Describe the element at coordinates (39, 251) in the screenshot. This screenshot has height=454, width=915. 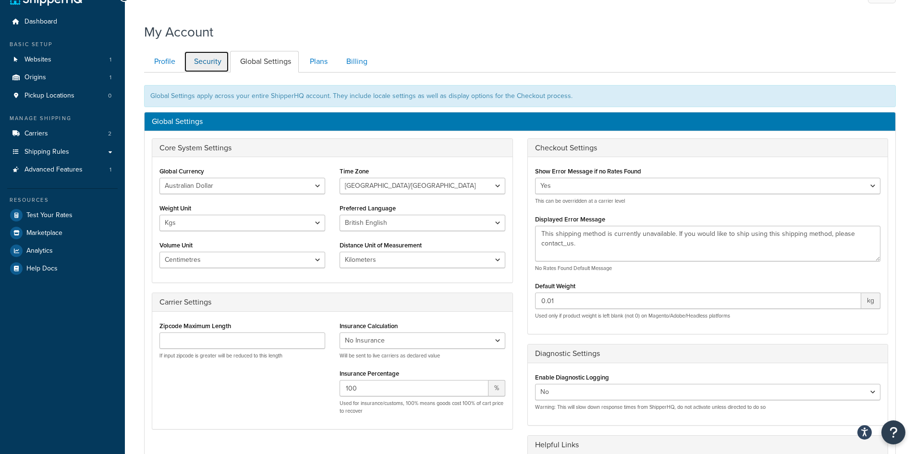
I see `span: Analytics` at that location.